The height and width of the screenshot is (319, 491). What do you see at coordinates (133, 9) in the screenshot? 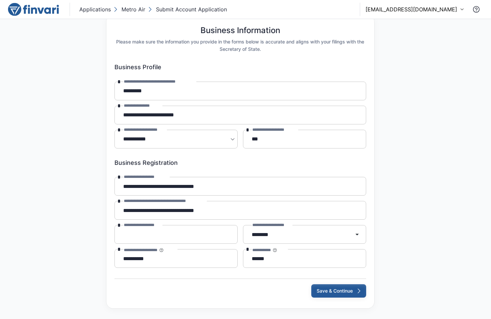
I see `p: Metro Air` at bounding box center [133, 9].